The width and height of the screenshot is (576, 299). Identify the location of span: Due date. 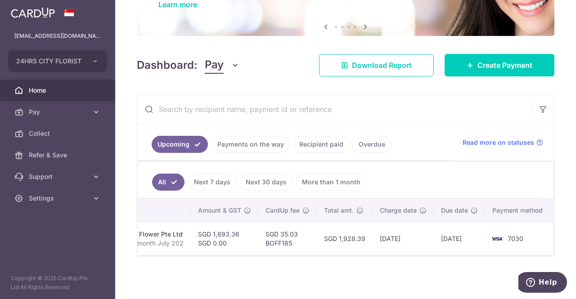
(455, 211).